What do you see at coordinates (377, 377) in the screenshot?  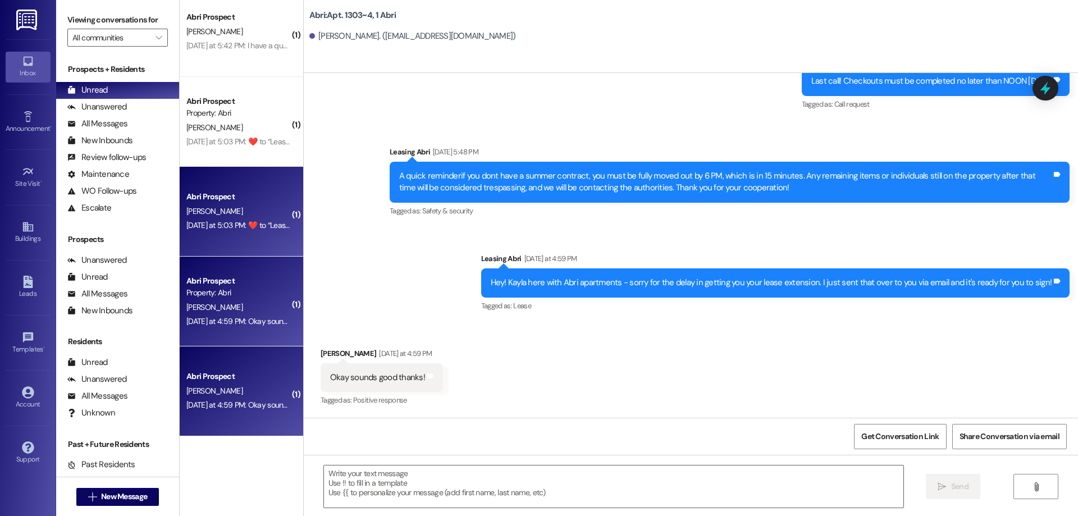 I see `div: Okay sounds good thanks!` at bounding box center [377, 377].